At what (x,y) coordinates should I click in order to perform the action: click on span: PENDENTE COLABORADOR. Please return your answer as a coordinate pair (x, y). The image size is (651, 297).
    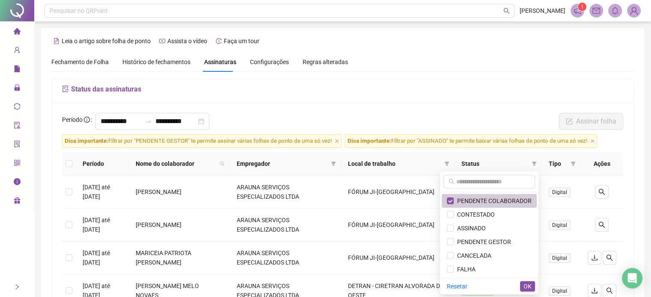
    Looking at the image, I should click on (492, 201).